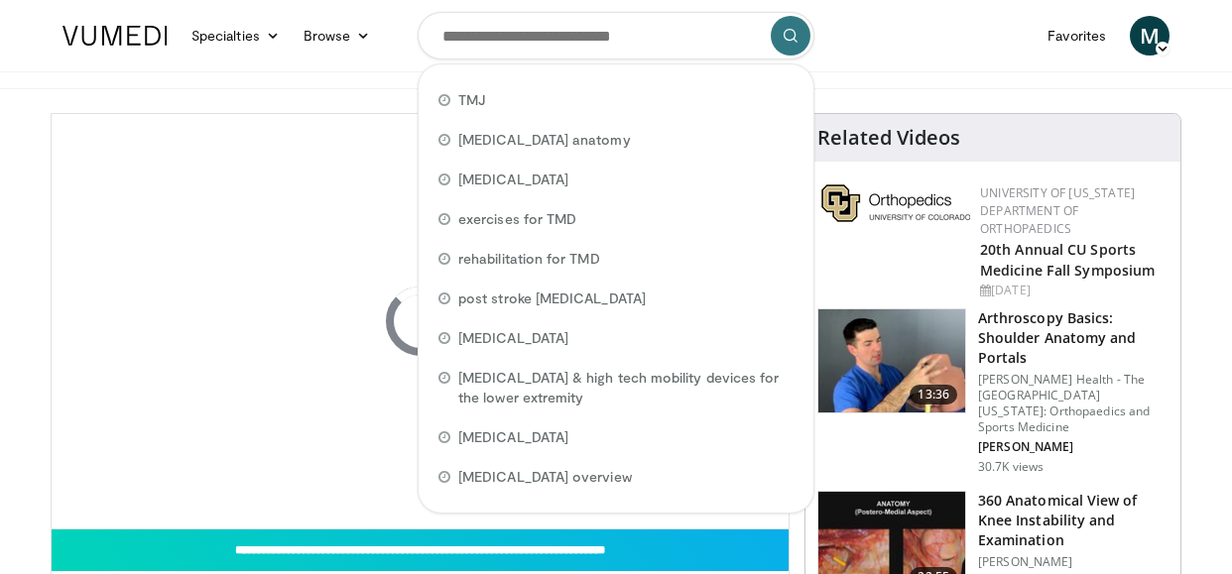  Describe the element at coordinates (517, 219) in the screenshot. I see `span: exercises for TMD` at that location.